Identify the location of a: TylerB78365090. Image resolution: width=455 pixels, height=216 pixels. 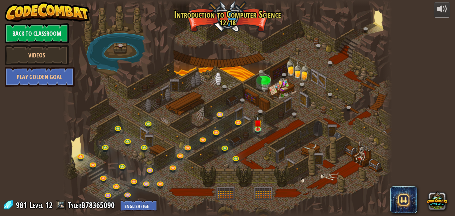
(92, 205).